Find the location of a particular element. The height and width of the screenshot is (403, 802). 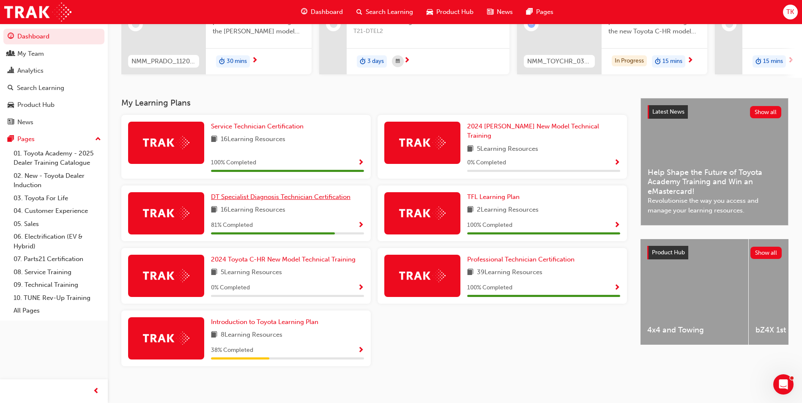

span: Search Learning is located at coordinates (389, 12).